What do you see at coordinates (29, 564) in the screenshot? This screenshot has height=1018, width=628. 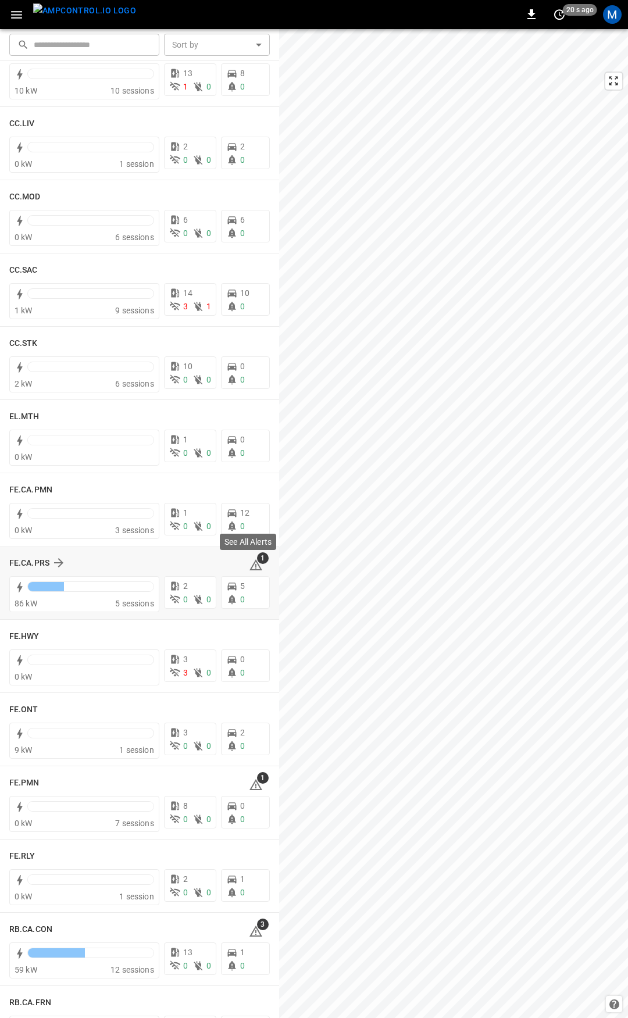 I see `h6: FE.CA.PRS` at bounding box center [29, 564].